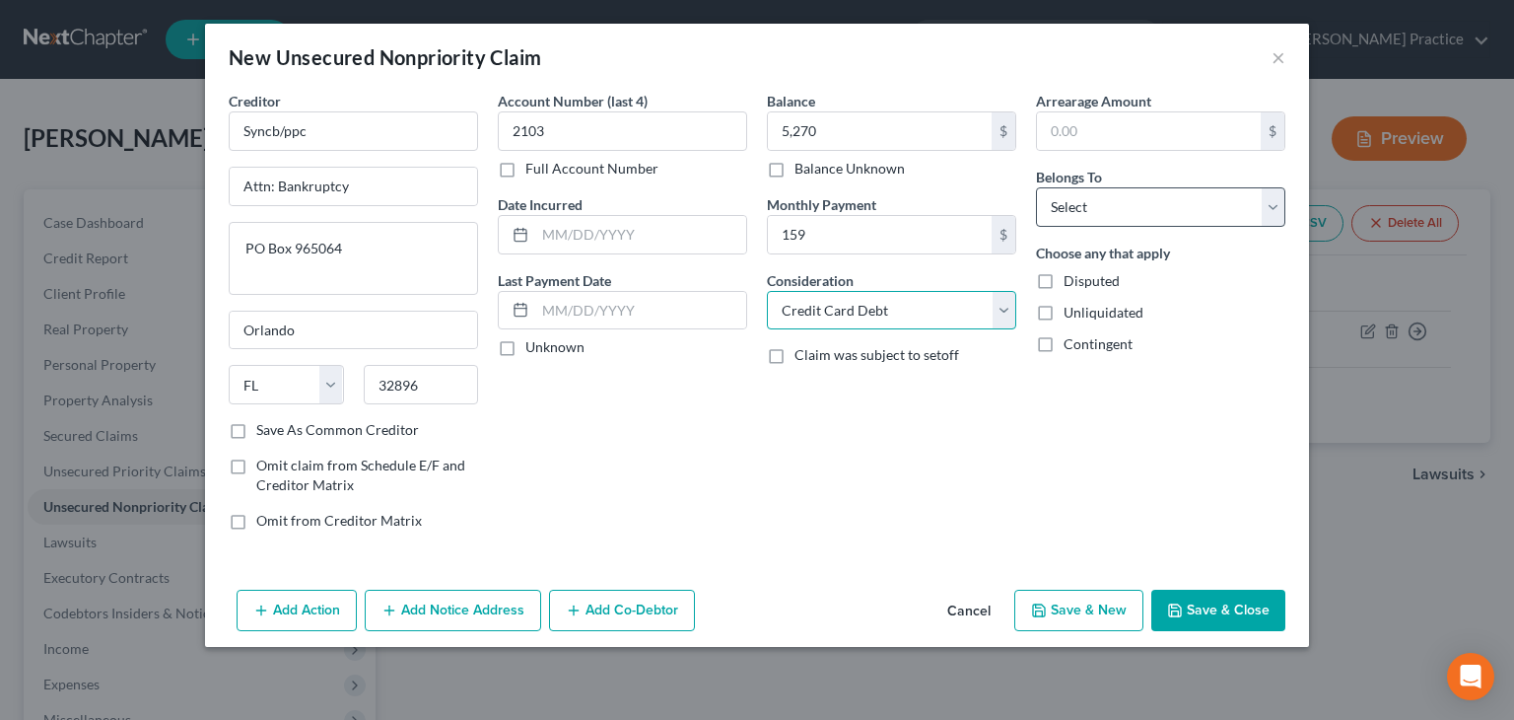 The height and width of the screenshot is (720, 1514). I want to click on label: Date Incurred, so click(540, 204).